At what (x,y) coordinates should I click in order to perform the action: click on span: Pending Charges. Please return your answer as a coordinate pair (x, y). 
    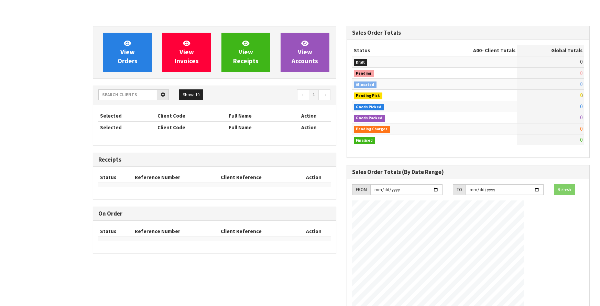
    Looking at the image, I should click on (372, 129).